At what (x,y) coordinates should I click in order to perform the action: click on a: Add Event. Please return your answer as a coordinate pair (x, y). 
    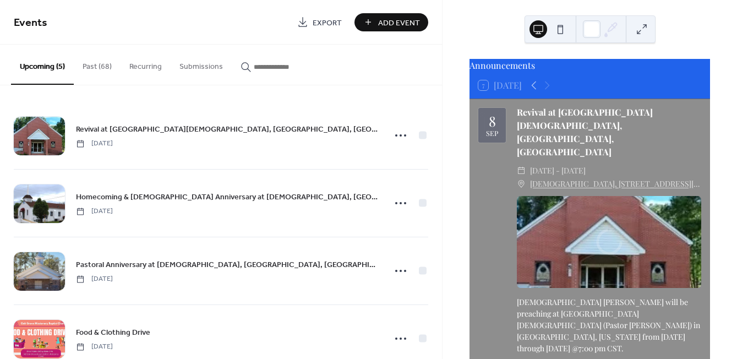
    Looking at the image, I should click on (391, 22).